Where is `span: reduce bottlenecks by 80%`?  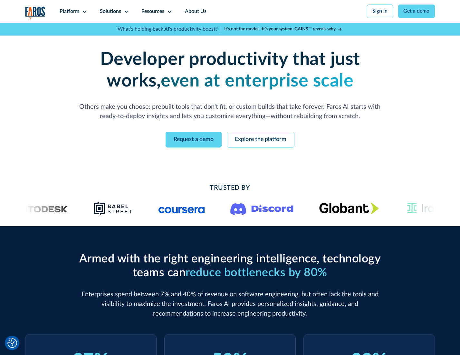
span: reduce bottlenecks by 80% is located at coordinates (257, 272).